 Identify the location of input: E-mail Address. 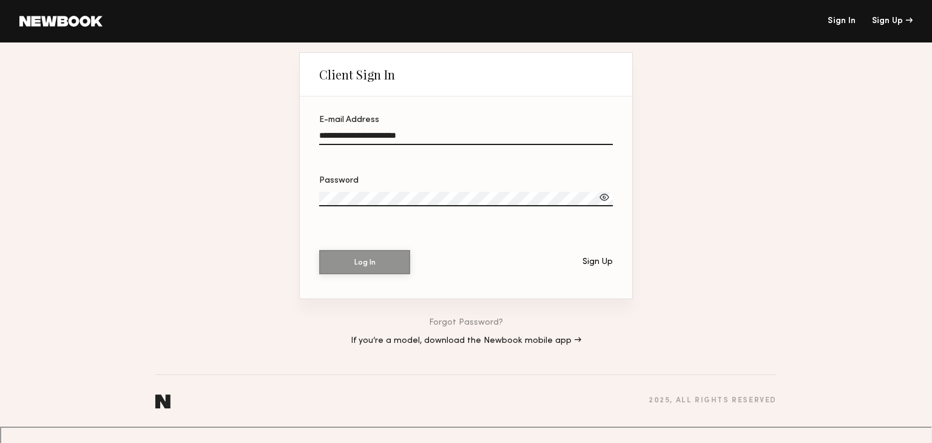
(466, 138).